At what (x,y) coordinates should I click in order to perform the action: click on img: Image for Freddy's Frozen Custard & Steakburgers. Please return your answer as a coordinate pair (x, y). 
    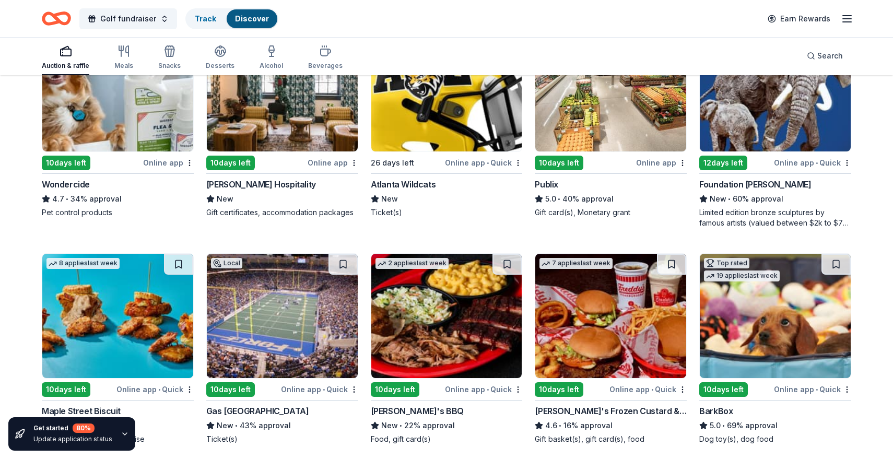
    Looking at the image, I should click on (610, 316).